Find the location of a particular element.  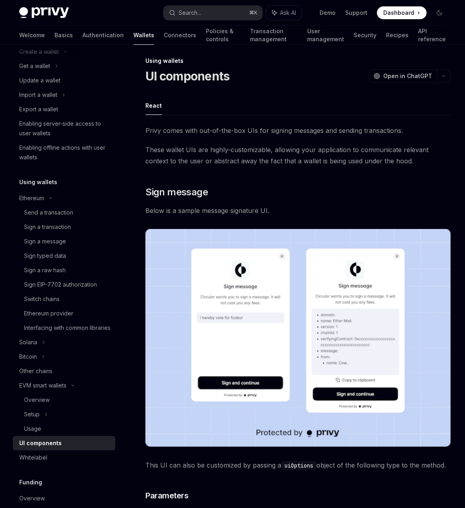

div: Solana is located at coordinates (28, 343).